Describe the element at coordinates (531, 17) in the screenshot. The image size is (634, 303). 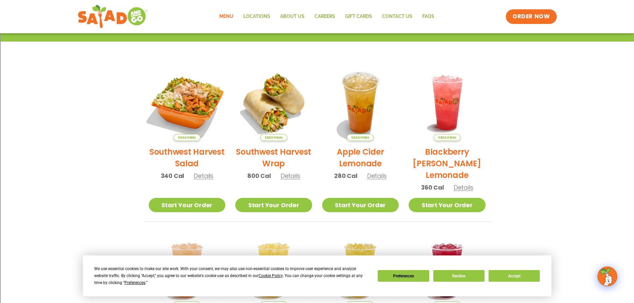
I see `a: ORDER NOW` at that location.